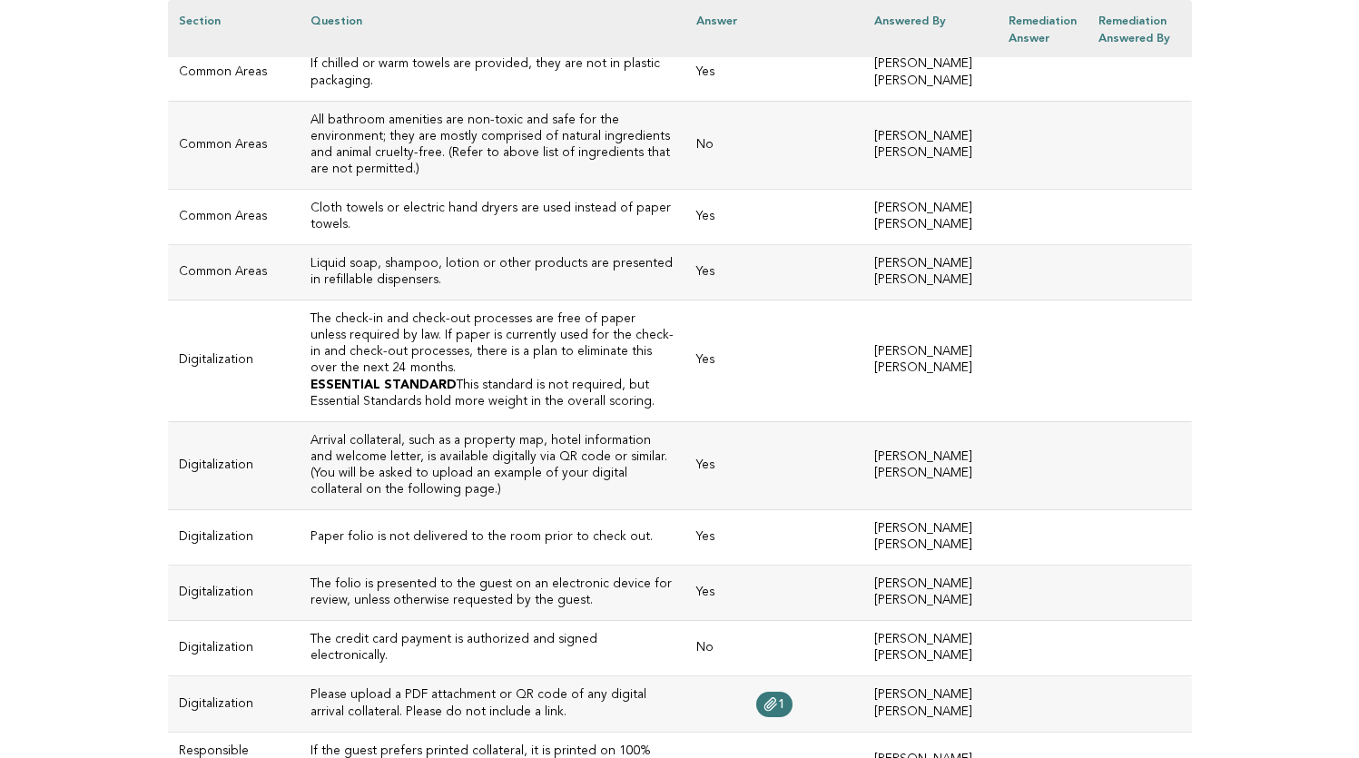 This screenshot has width=1359, height=758. What do you see at coordinates (492, 449) in the screenshot?
I see `h3: Arrival collateral, such as a property map, hotel information and welcome letter, is available di...` at bounding box center [492, 449].